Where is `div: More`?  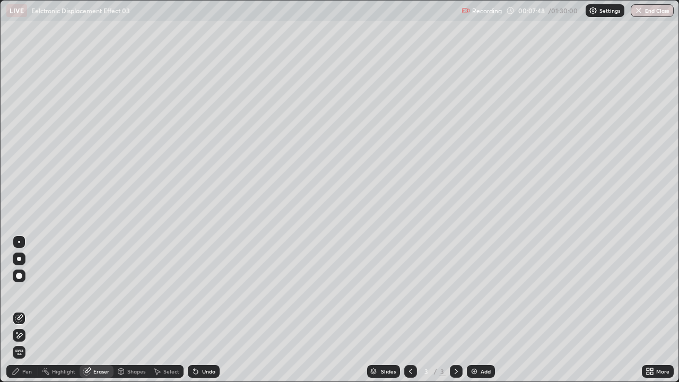 div: More is located at coordinates (662, 371).